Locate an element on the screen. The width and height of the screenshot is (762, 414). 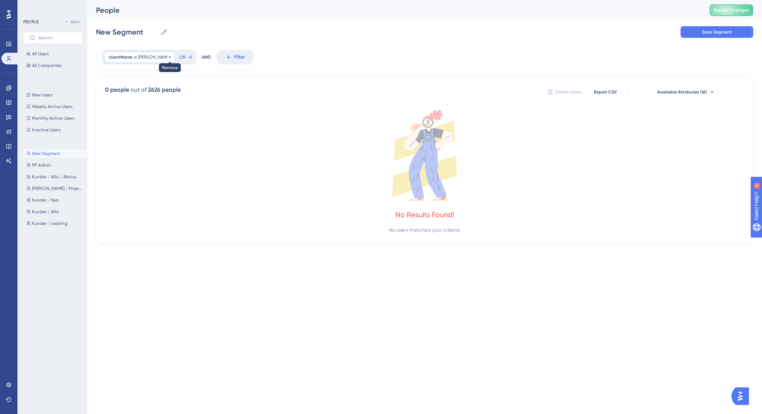
span: Monthly Active Users is located at coordinates (53, 118).